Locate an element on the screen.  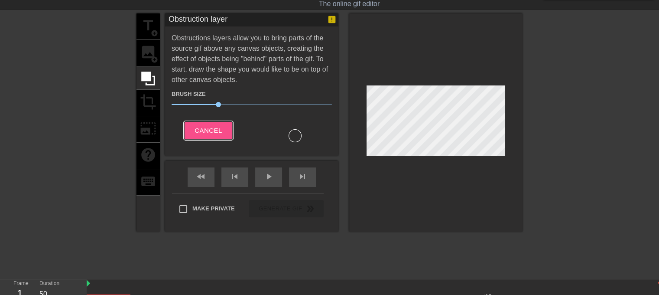
span: skip_previous is located at coordinates (235, 176).